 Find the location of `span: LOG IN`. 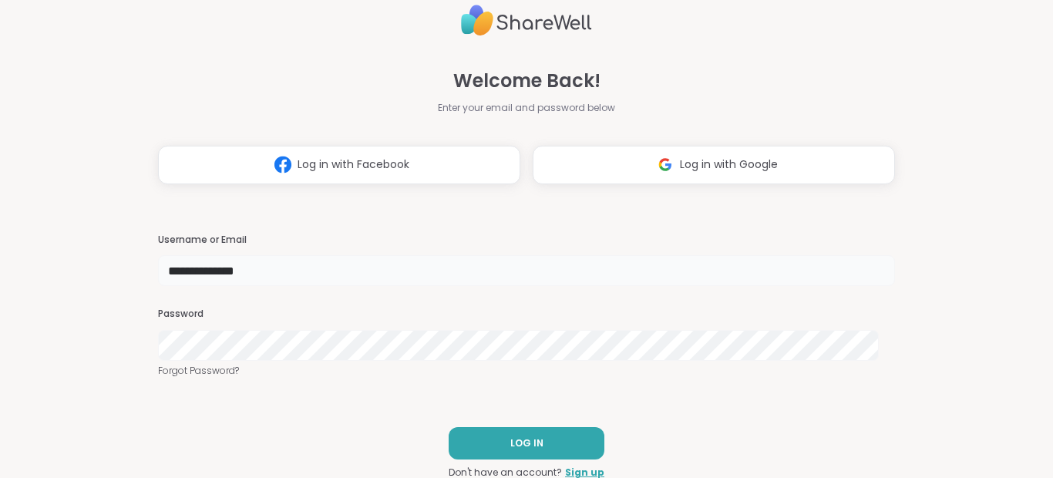

span: LOG IN is located at coordinates (527, 443).